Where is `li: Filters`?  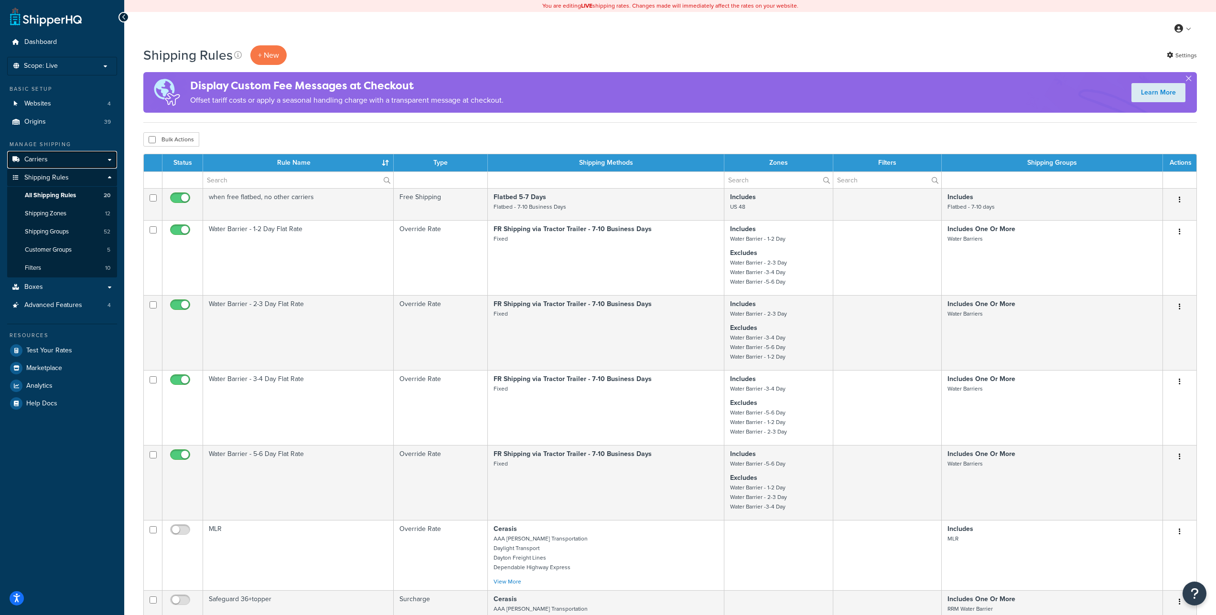
li: Filters is located at coordinates (62, 268).